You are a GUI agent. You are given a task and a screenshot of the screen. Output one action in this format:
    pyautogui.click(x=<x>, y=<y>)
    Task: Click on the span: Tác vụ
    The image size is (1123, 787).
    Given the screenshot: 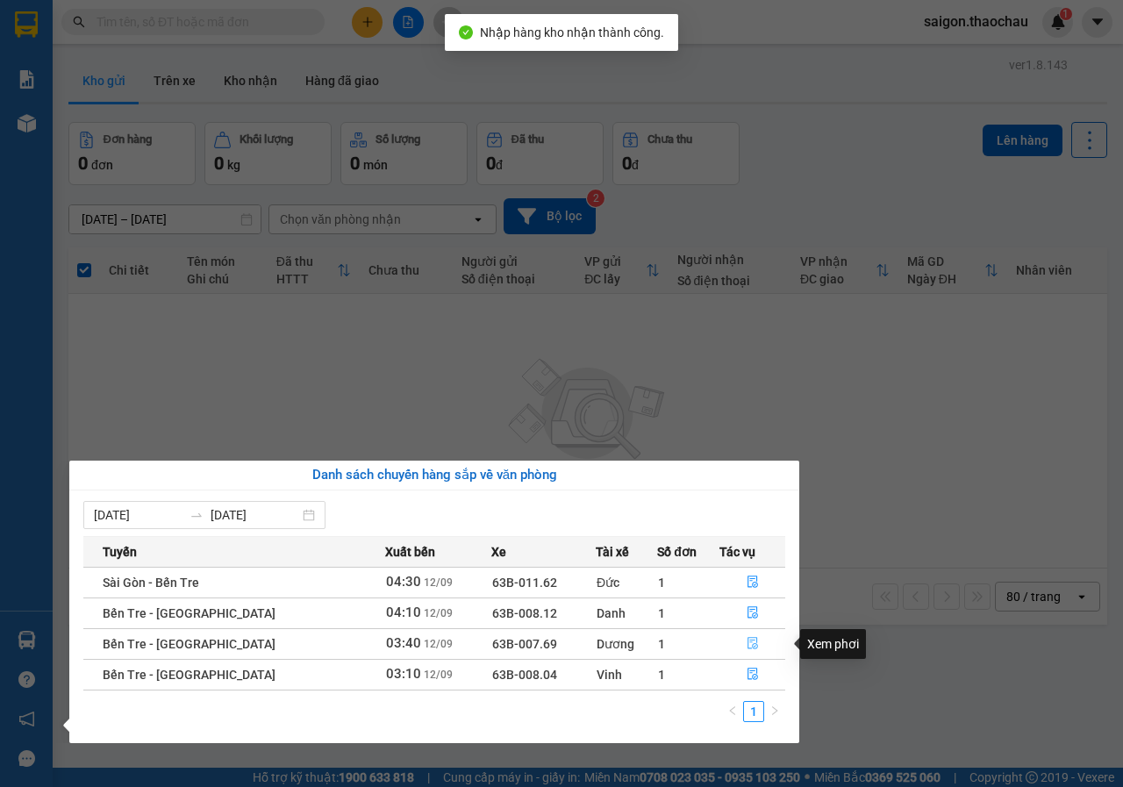 What is the action you would take?
    pyautogui.click(x=737, y=552)
    